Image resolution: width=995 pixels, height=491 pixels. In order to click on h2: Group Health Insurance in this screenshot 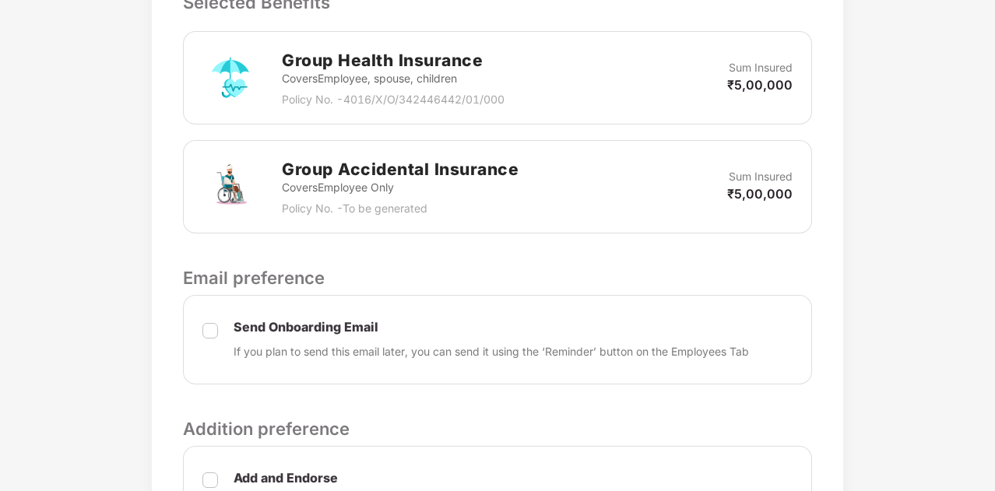, I will do `click(393, 60)`.